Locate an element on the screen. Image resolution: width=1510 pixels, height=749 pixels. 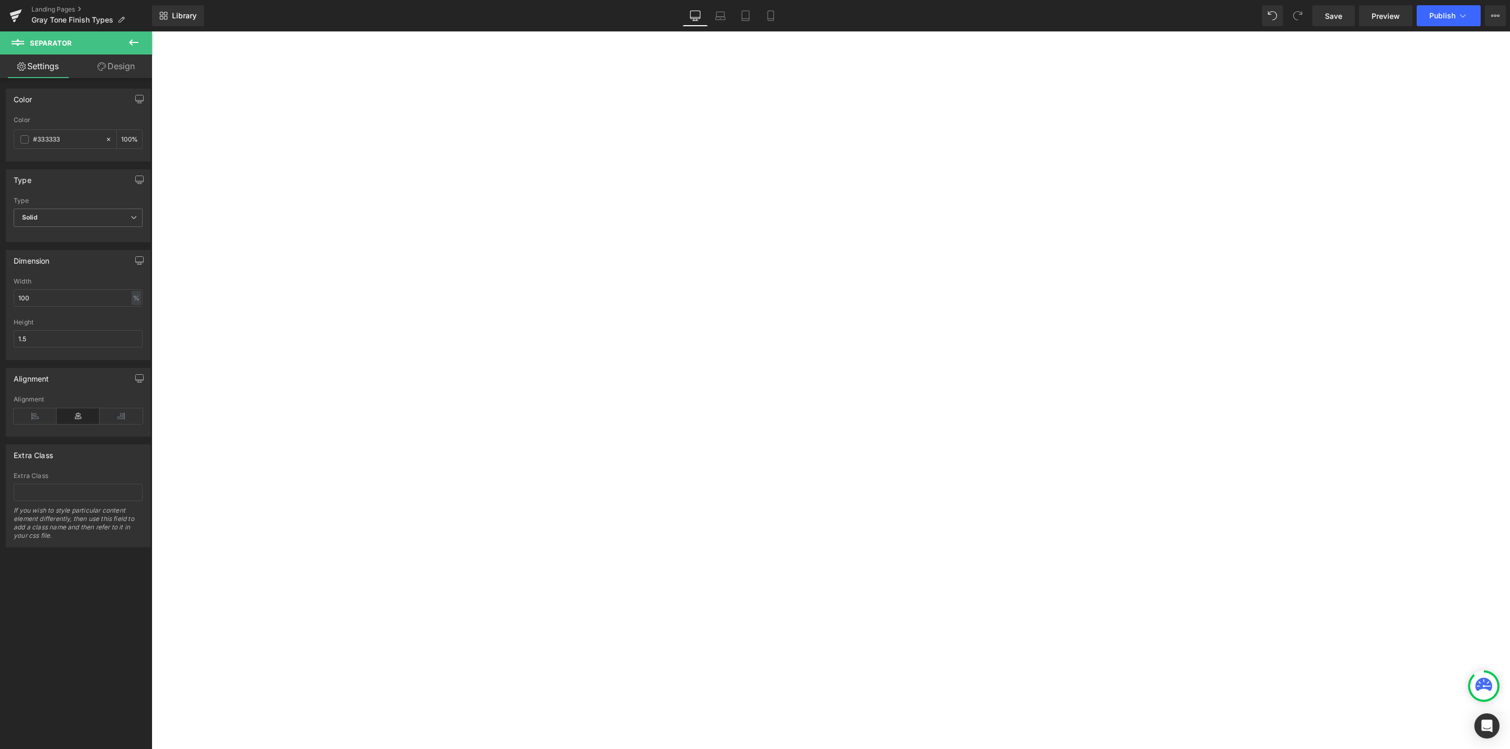
a: Laptop is located at coordinates (720, 16).